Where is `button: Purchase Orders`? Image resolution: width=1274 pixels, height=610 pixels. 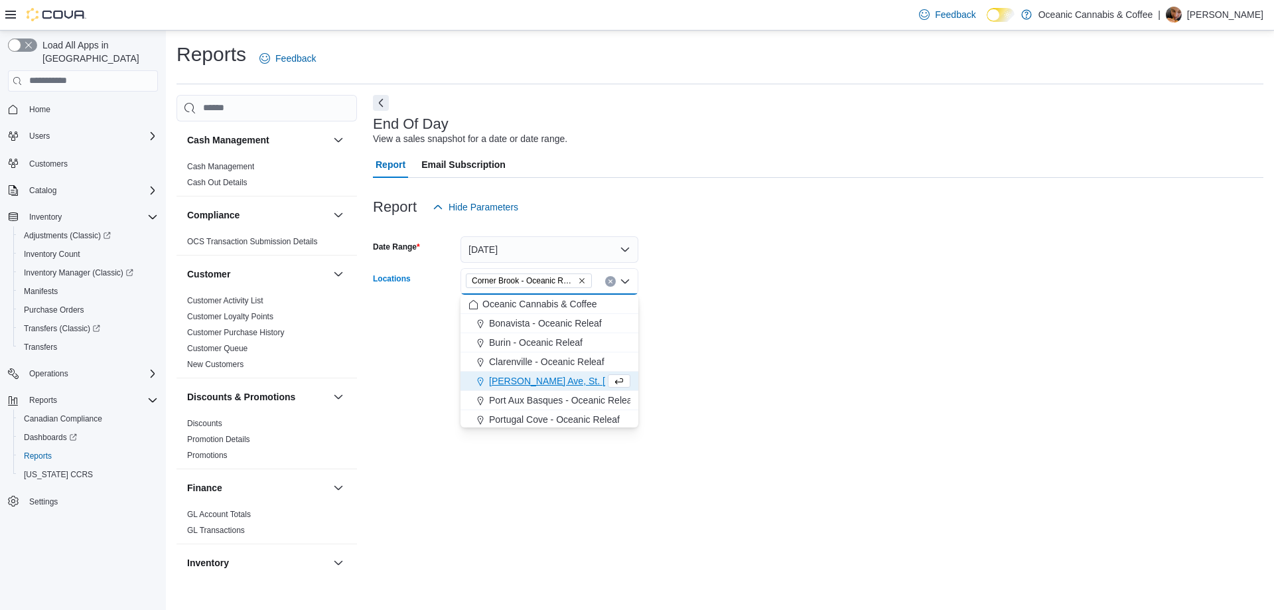 button: Purchase Orders is located at coordinates (88, 310).